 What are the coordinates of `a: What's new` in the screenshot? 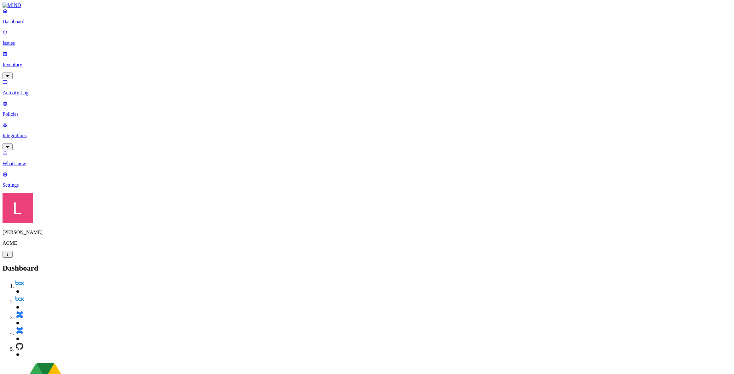 It's located at (367, 158).